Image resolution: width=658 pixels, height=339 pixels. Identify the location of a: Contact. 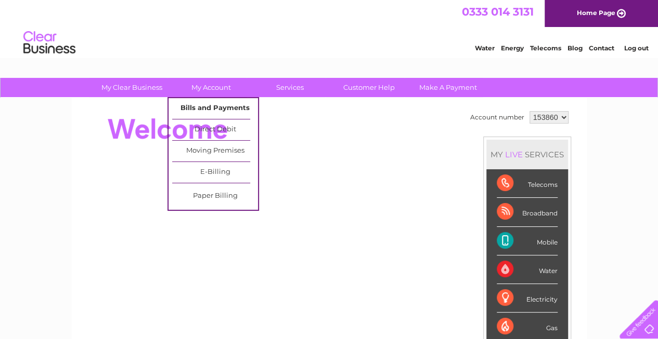
(601, 48).